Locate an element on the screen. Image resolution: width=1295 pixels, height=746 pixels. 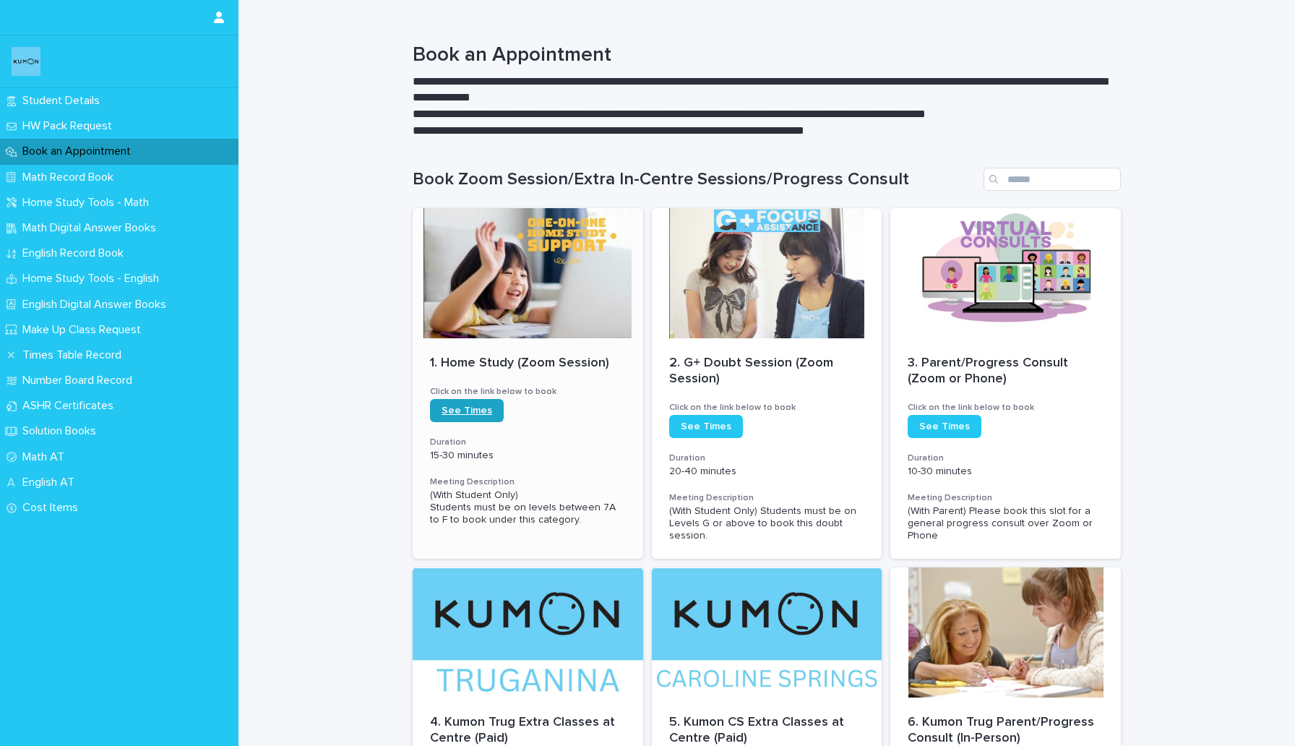
p: Home Study Tools - Math is located at coordinates (88, 202).